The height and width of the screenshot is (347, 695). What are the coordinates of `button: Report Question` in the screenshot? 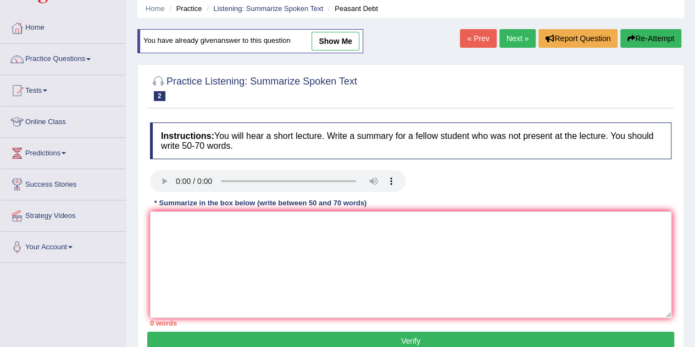 It's located at (578, 38).